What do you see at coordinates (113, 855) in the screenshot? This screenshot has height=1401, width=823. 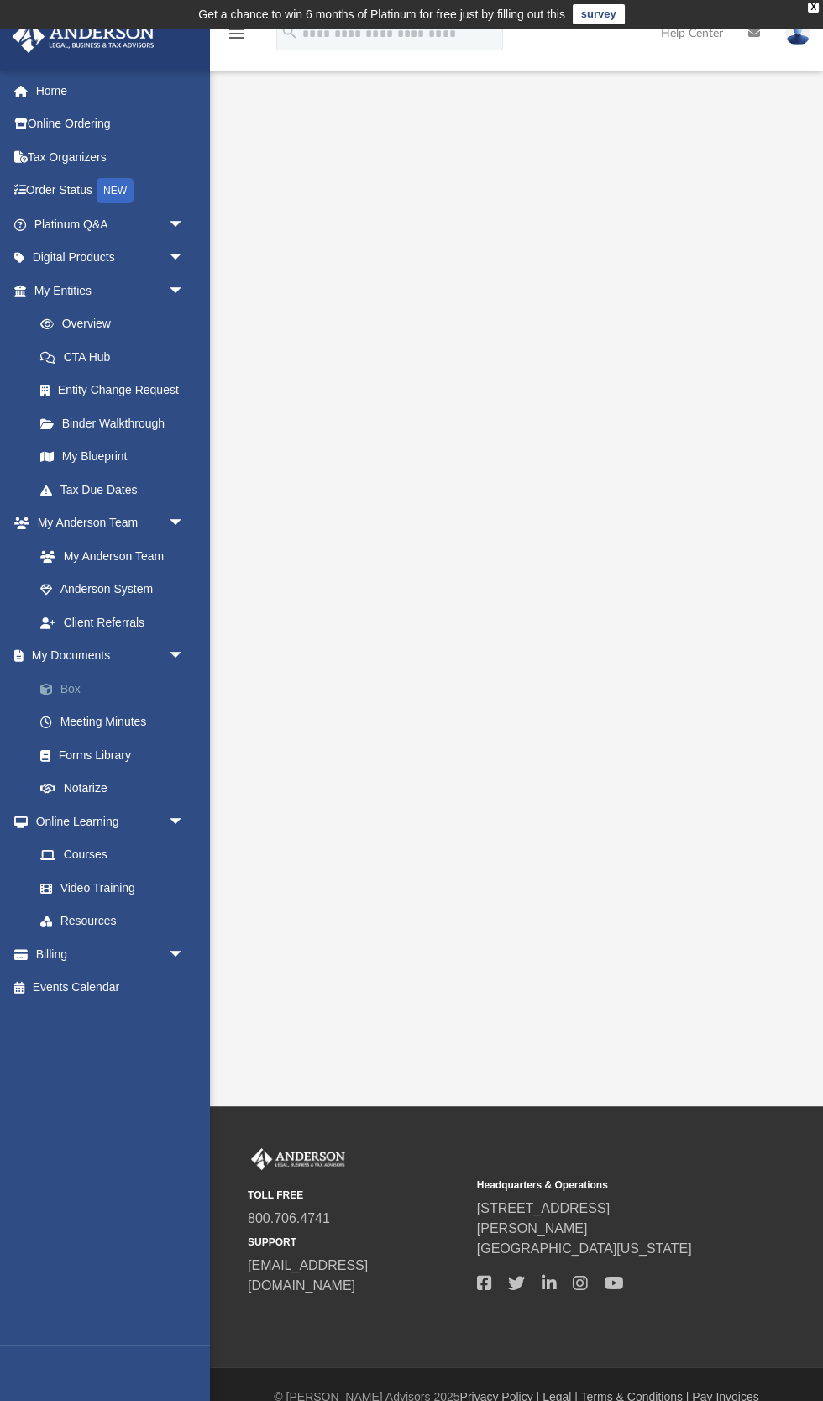 I see `a: Courses` at bounding box center [113, 855].